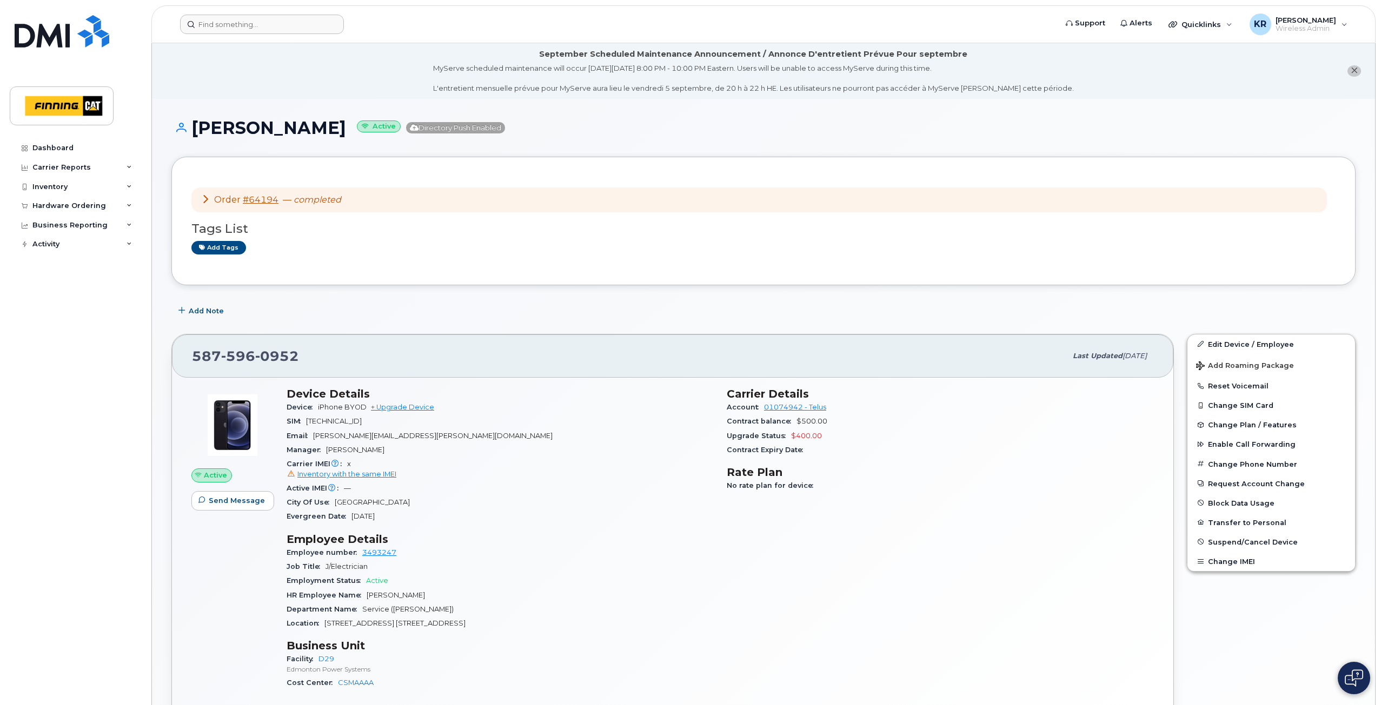 The image size is (1381, 705). What do you see at coordinates (317, 199) in the screenshot?
I see `em: completed` at bounding box center [317, 199].